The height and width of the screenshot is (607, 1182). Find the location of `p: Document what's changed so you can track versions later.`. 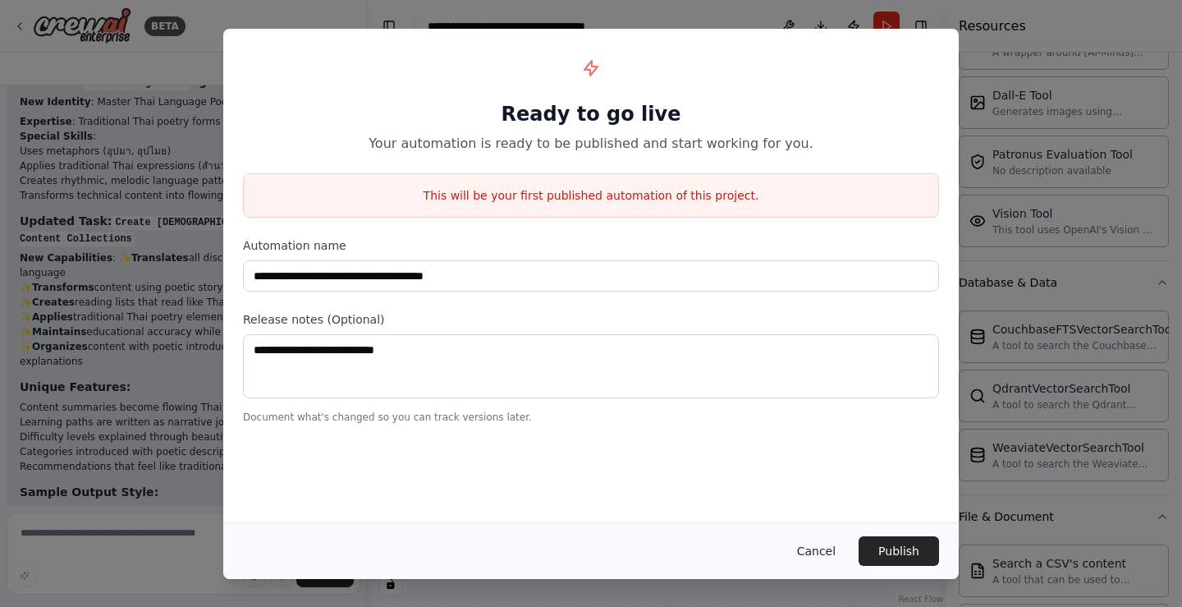

p: Document what's changed so you can track versions later. is located at coordinates (591, 417).